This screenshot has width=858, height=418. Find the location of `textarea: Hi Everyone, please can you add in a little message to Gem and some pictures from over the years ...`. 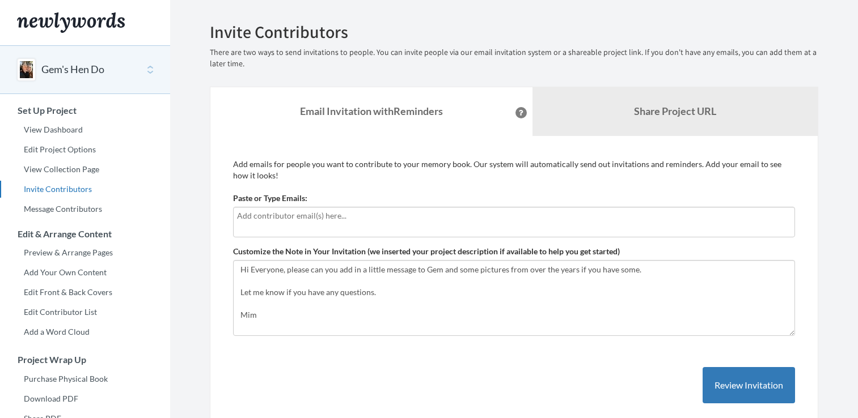

textarea: Hi Everyone, please can you add in a little message to Gem and some pictures from over the years ... is located at coordinates (514, 298).